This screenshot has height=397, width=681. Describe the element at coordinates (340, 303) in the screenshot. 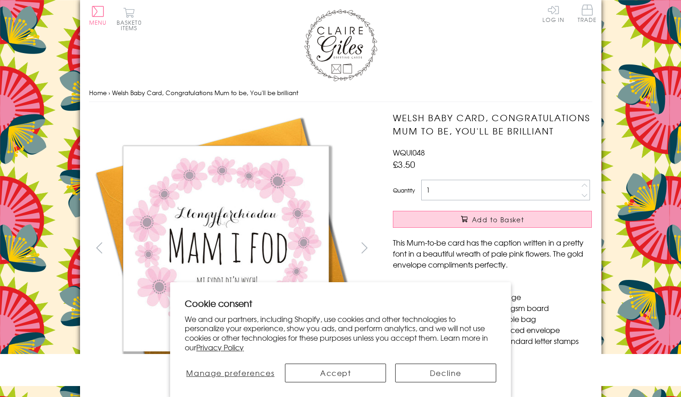

I see `h2: Cookie consent` at that location.